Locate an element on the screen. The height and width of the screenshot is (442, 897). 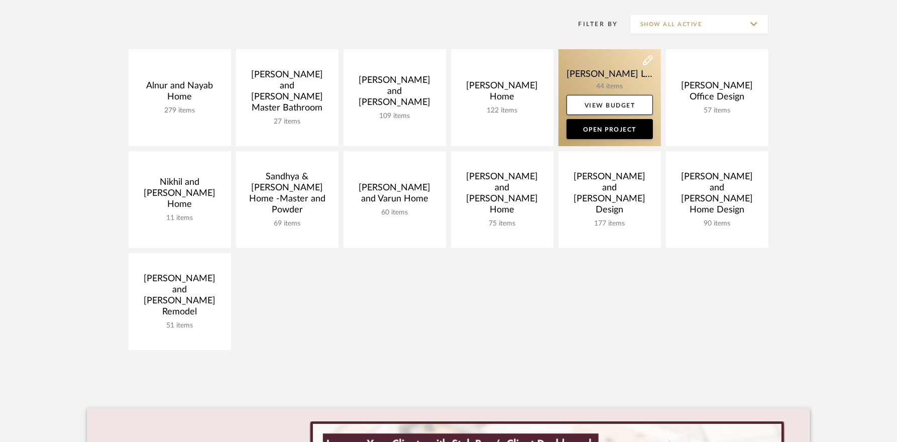
div: 177 items is located at coordinates (610, 224).